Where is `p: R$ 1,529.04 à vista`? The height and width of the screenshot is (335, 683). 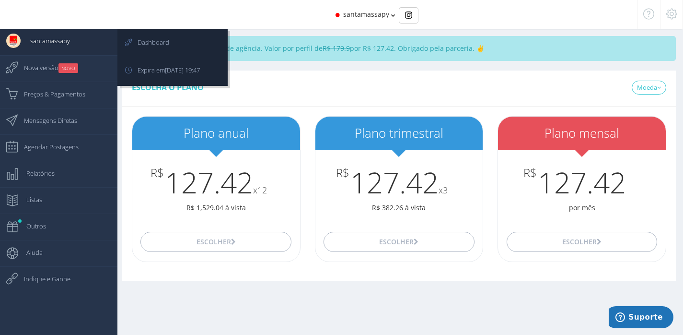
p: R$ 1,529.04 à vista is located at coordinates (216, 208).